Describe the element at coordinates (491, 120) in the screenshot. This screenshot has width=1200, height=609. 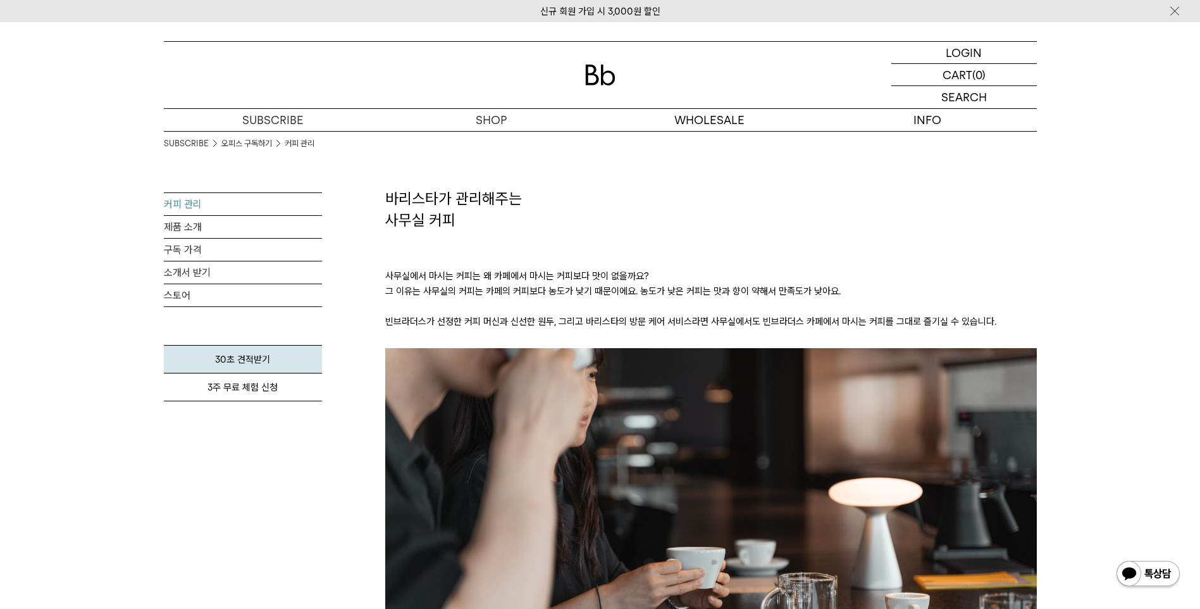
I see `p: SHOP` at that location.